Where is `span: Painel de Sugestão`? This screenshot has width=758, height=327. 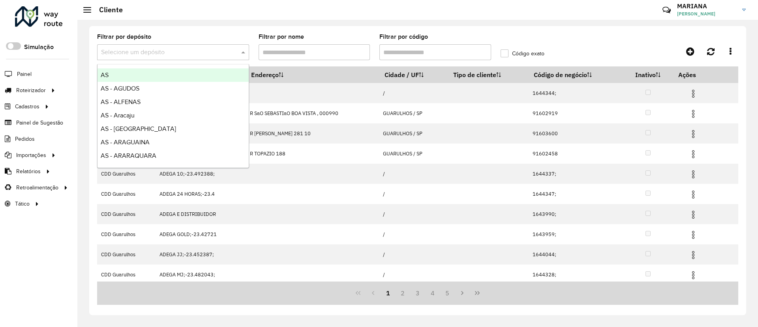 span: Painel de Sugestão is located at coordinates (39, 122).